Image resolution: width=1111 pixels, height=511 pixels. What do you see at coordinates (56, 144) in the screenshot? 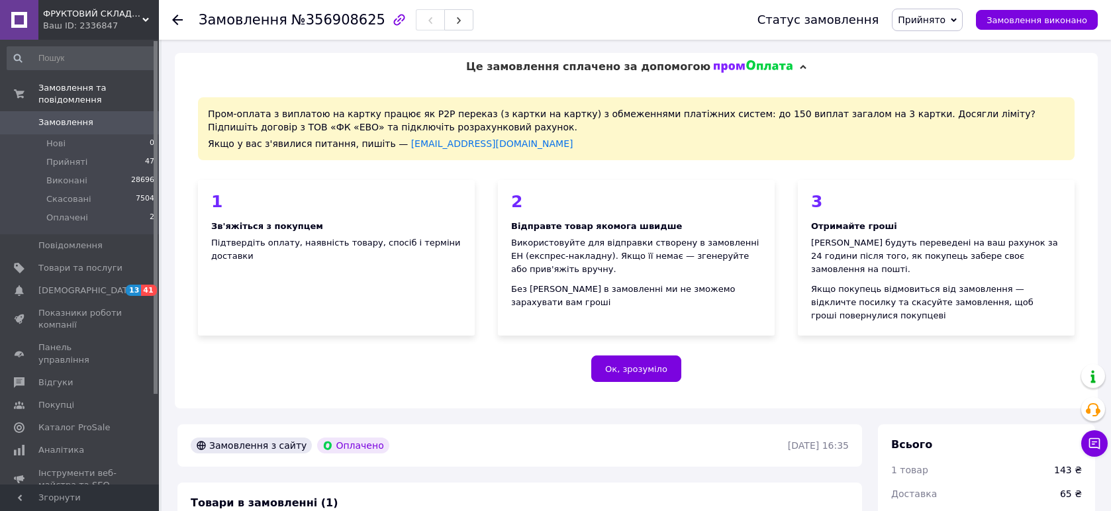
I see `span: Нові` at bounding box center [56, 144].